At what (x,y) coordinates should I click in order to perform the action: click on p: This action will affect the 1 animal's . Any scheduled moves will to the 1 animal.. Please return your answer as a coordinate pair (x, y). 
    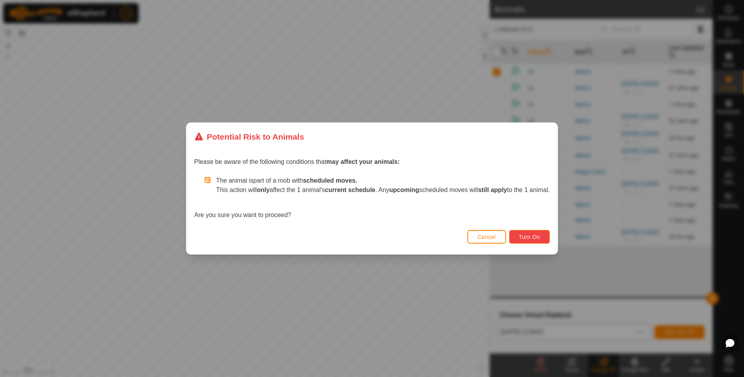
    Looking at the image, I should click on (383, 190).